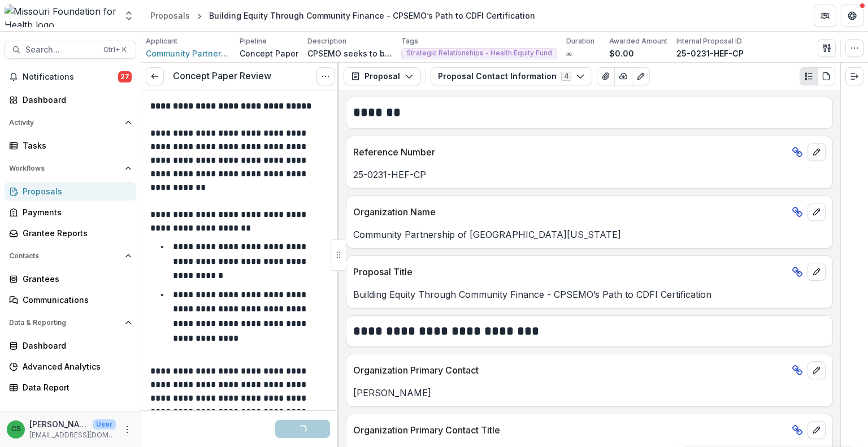 The image size is (868, 447). Describe the element at coordinates (16, 429) in the screenshot. I see `div: Chase Shiflet` at that location.